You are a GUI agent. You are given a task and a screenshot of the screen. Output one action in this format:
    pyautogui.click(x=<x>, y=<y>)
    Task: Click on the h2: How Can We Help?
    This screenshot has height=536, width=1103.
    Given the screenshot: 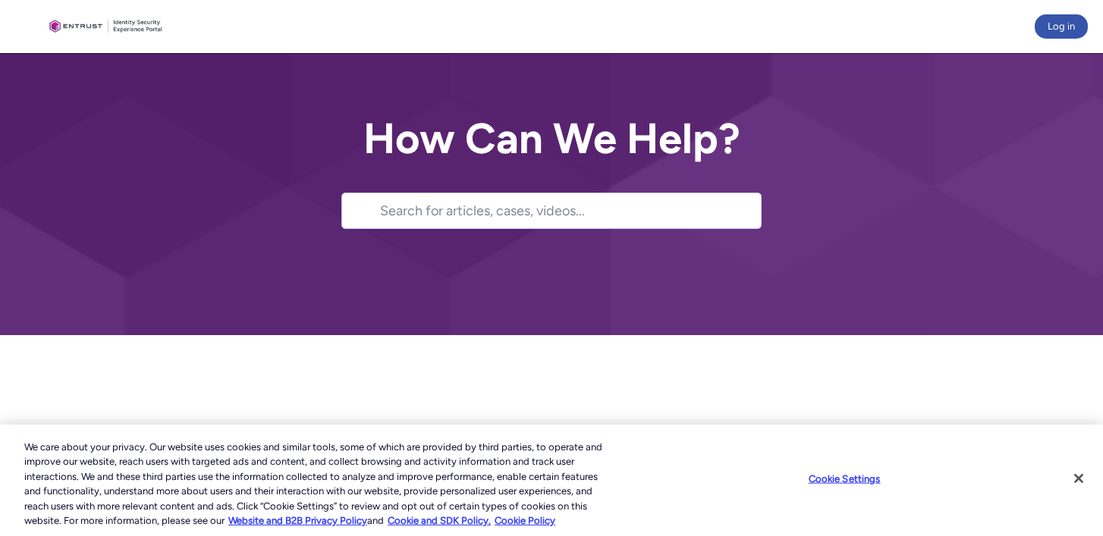 What is the action you would take?
    pyautogui.click(x=552, y=139)
    